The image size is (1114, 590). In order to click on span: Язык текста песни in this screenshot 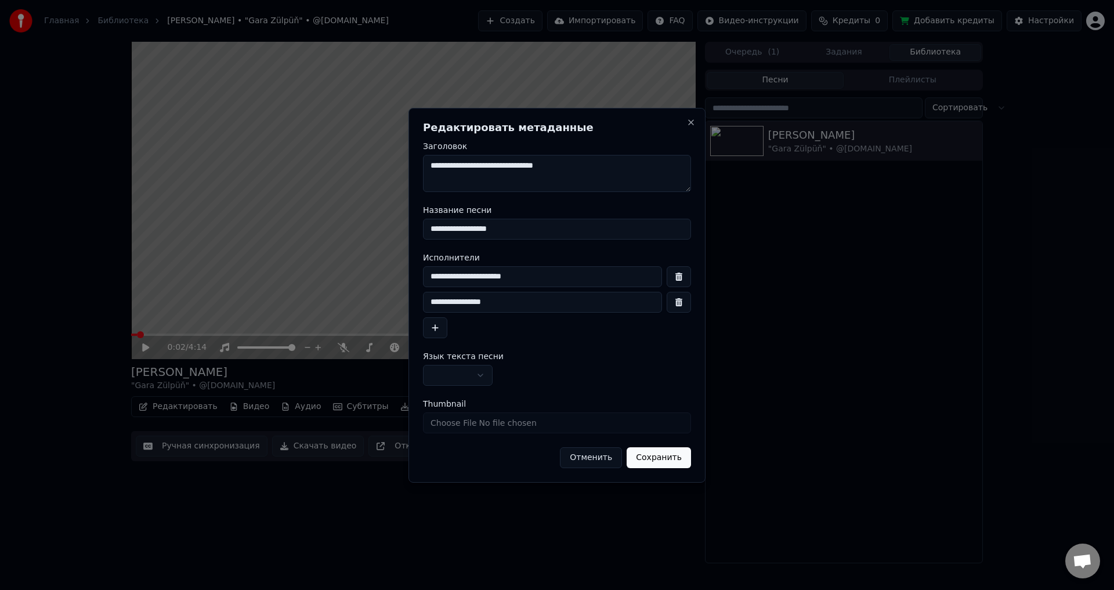, I will do `click(463, 356)`.